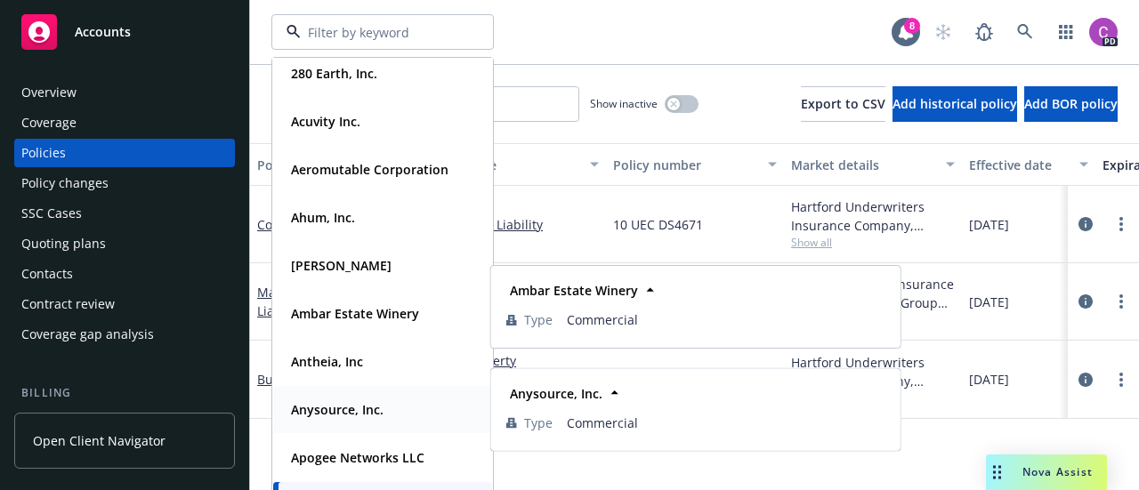  I want to click on a: Commercial Auto, so click(308, 224).